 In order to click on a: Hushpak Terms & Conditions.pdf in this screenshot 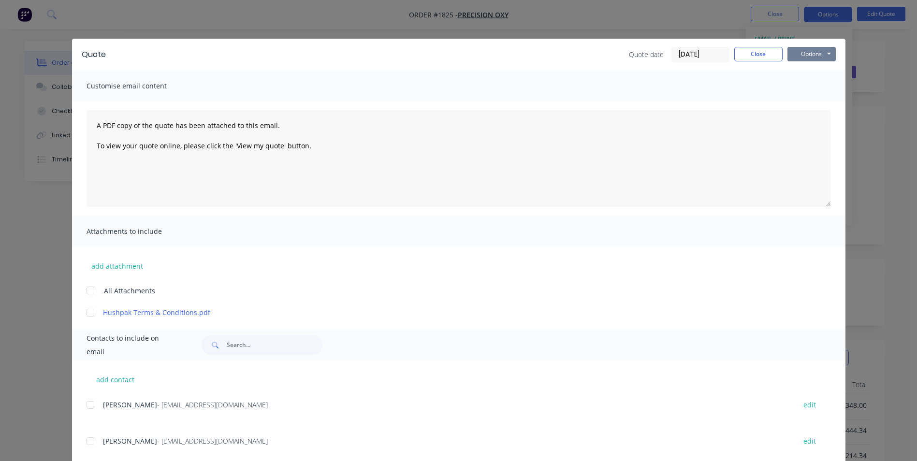, I will do `click(444, 312)`.